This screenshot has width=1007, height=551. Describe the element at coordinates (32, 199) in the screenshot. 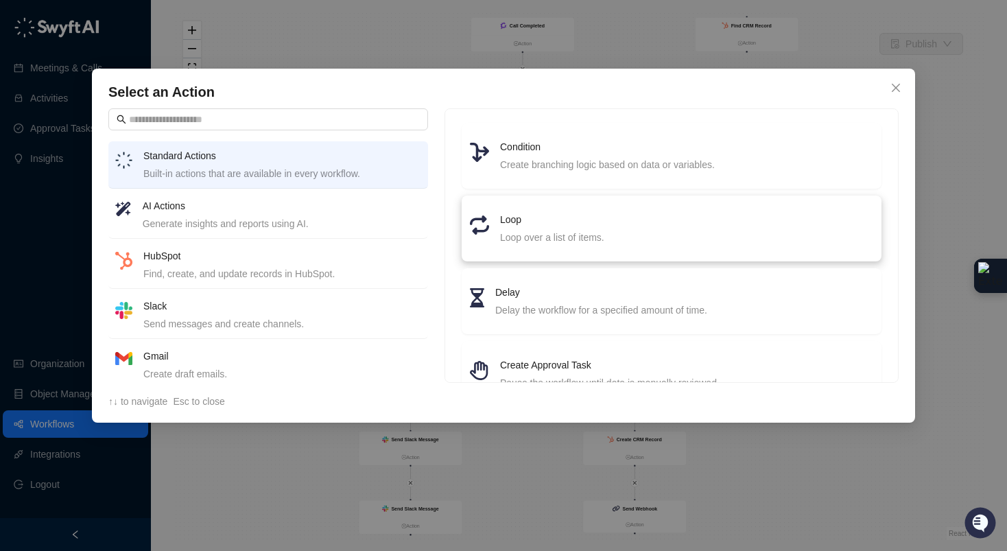

I see `a: 📚Docs` at that location.